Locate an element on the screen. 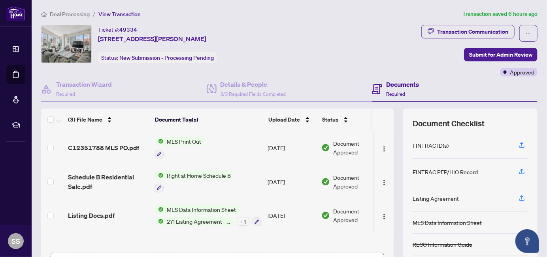 This screenshot has width=547, height=257. th: Upload Date is located at coordinates (293, 119).